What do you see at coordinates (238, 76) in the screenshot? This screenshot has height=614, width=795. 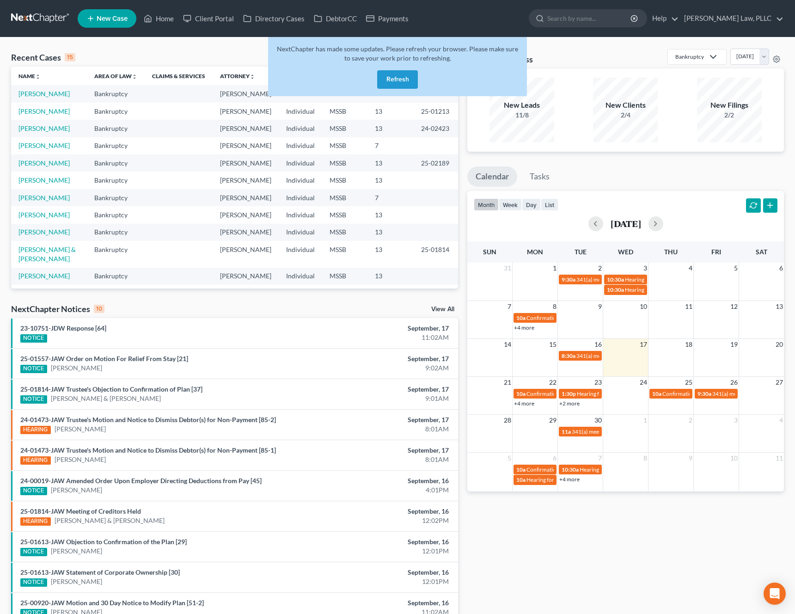 I see `a: Attorneyunfold_more` at bounding box center [238, 76].